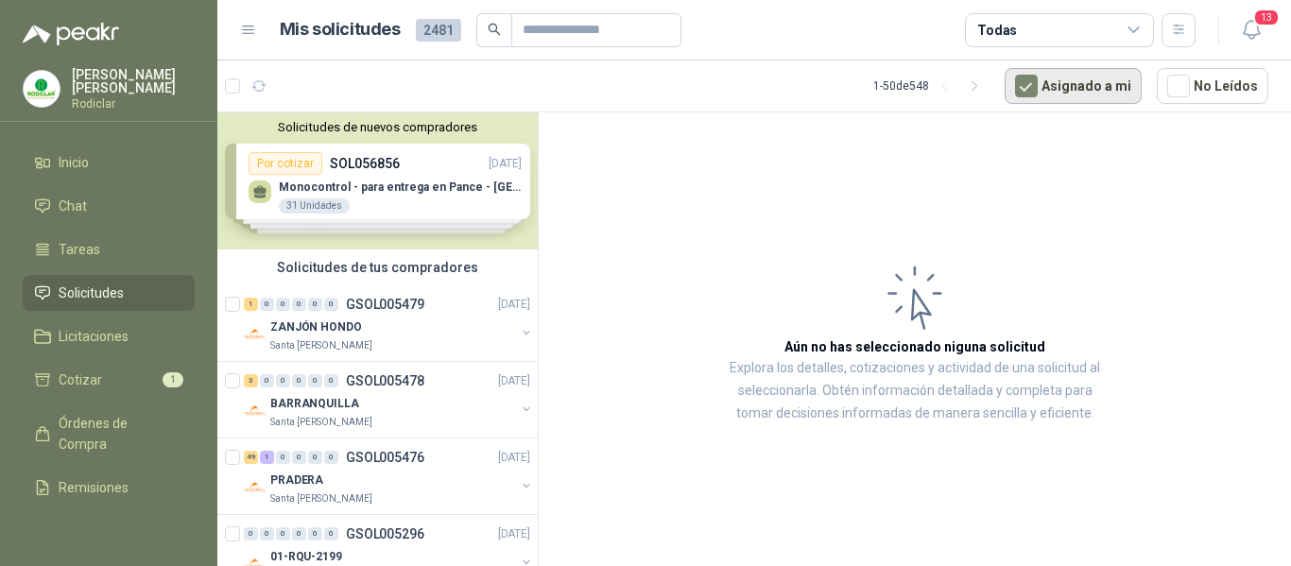 Image resolution: width=1291 pixels, height=566 pixels. What do you see at coordinates (1267, 17) in the screenshot?
I see `span: 13` at bounding box center [1267, 17].